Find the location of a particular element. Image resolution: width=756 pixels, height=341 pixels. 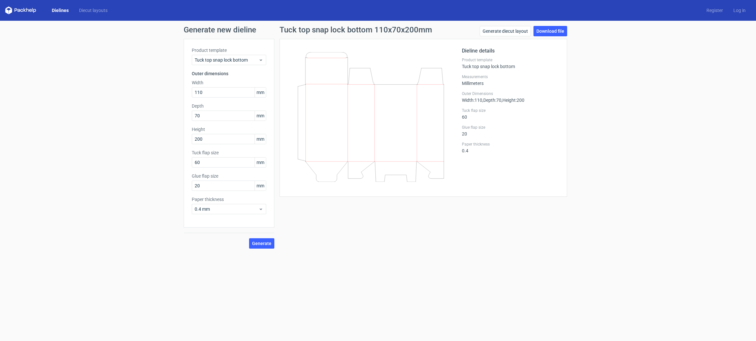

button: Generate is located at coordinates (262, 243).